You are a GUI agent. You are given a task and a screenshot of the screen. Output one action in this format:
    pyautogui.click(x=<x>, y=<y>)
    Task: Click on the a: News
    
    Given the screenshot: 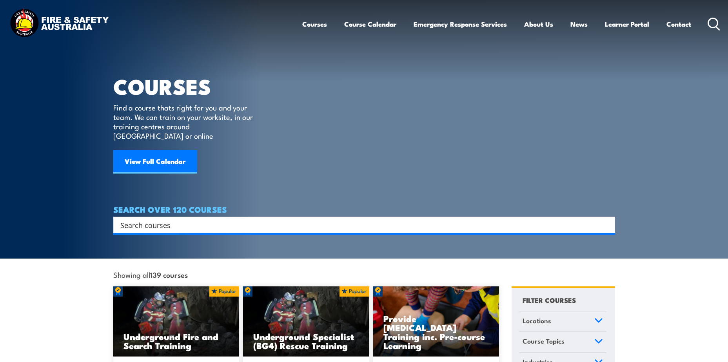 What is the action you would take?
    pyautogui.click(x=579, y=24)
    